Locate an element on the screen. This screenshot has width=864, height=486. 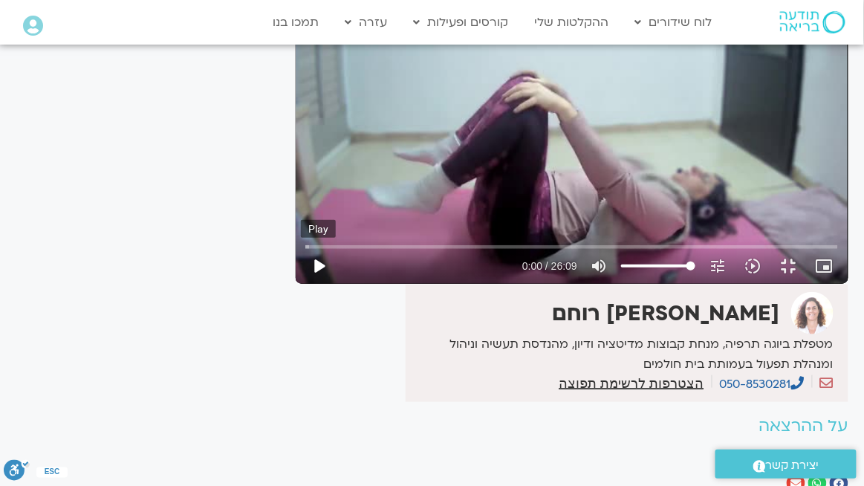
a: ההקלטות שלי is located at coordinates (571, 22).